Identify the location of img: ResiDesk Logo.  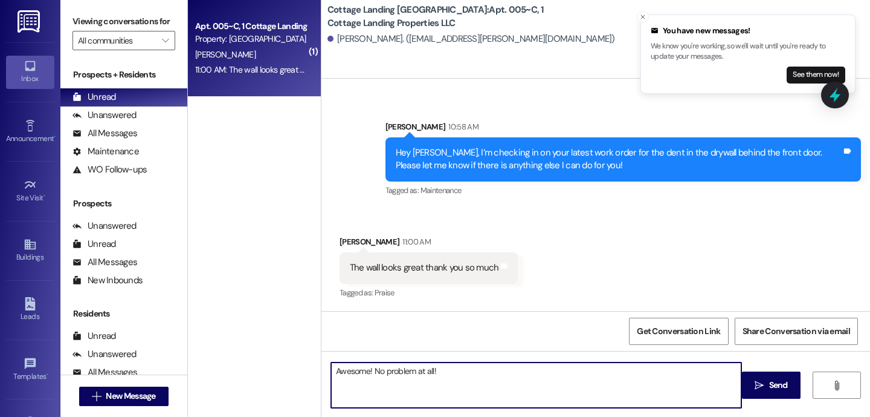
(30, 21).